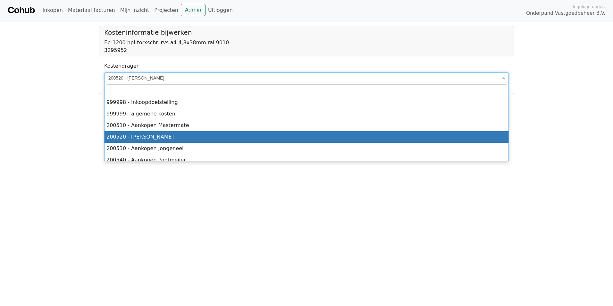 This screenshot has width=613, height=306. What do you see at coordinates (307, 50) in the screenshot?
I see `div: 3295952` at bounding box center [307, 50].